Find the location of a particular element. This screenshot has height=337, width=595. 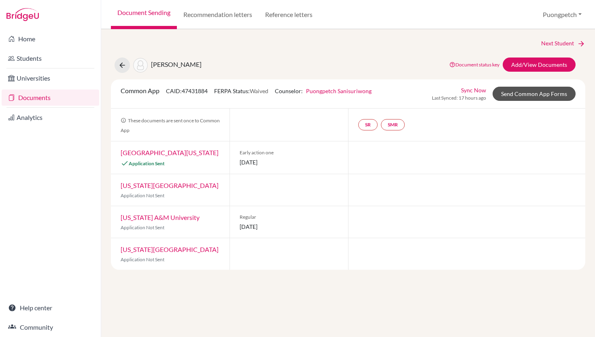

a: Analytics is located at coordinates (50, 117).